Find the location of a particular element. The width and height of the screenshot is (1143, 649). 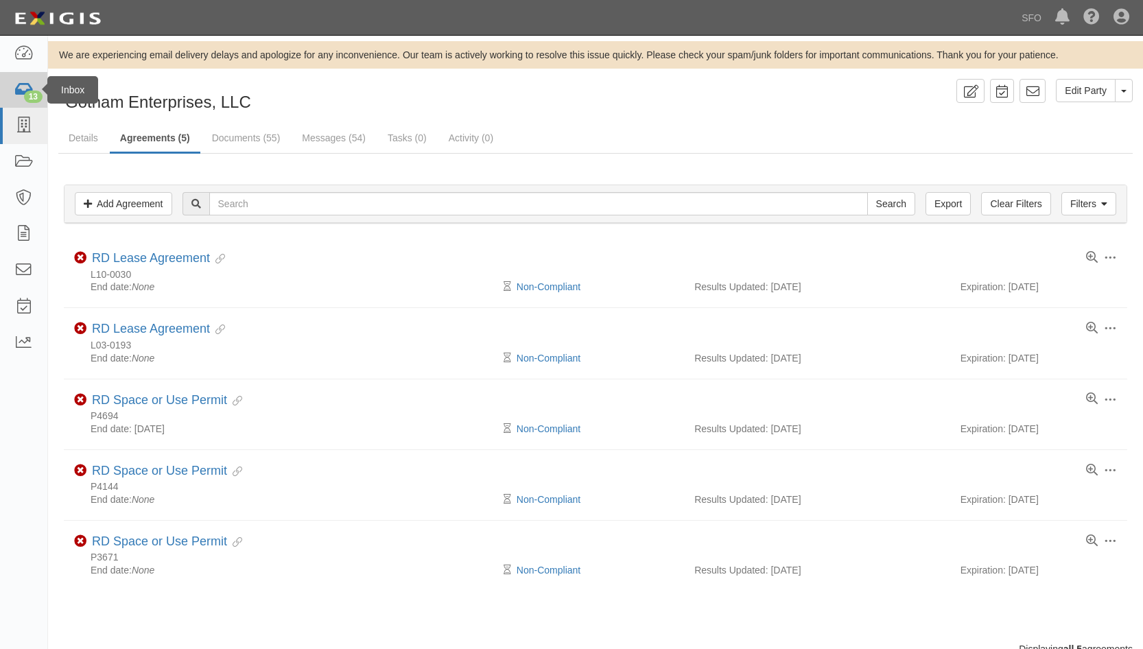

div: P4144 is located at coordinates (596, 487).